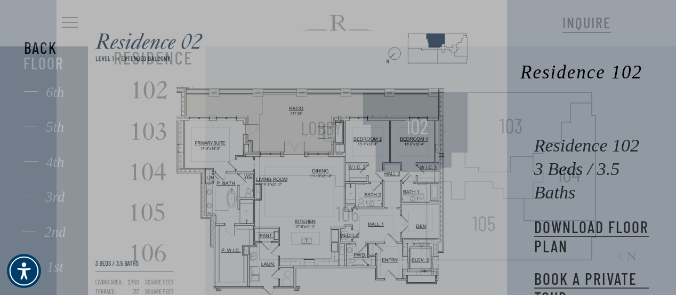 The width and height of the screenshot is (676, 295). What do you see at coordinates (41, 47) in the screenshot?
I see `button: Close` at bounding box center [41, 47].